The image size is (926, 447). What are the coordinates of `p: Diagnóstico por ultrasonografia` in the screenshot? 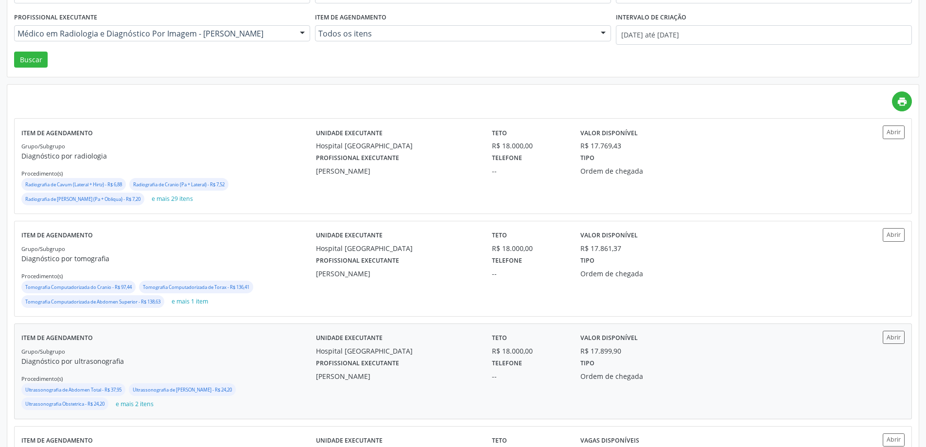 It's located at (169, 361).